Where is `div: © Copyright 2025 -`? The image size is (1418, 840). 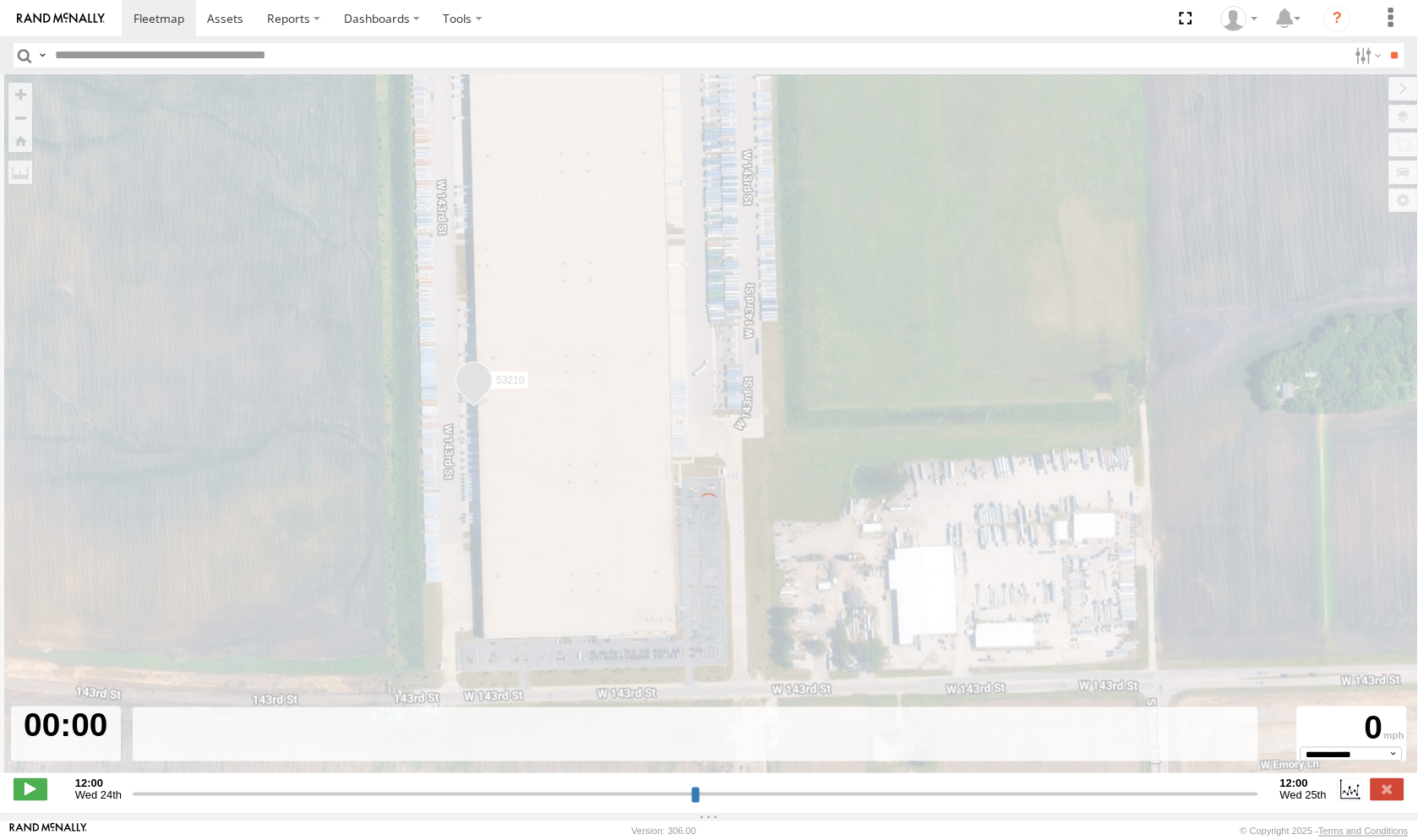 div: © Copyright 2025 - is located at coordinates (1324, 831).